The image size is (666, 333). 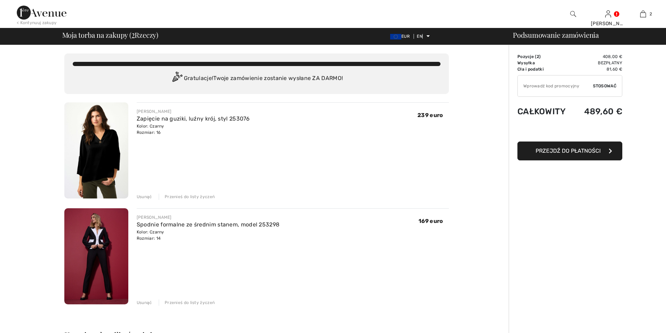 I want to click on font: Stosować, so click(x=605, y=86).